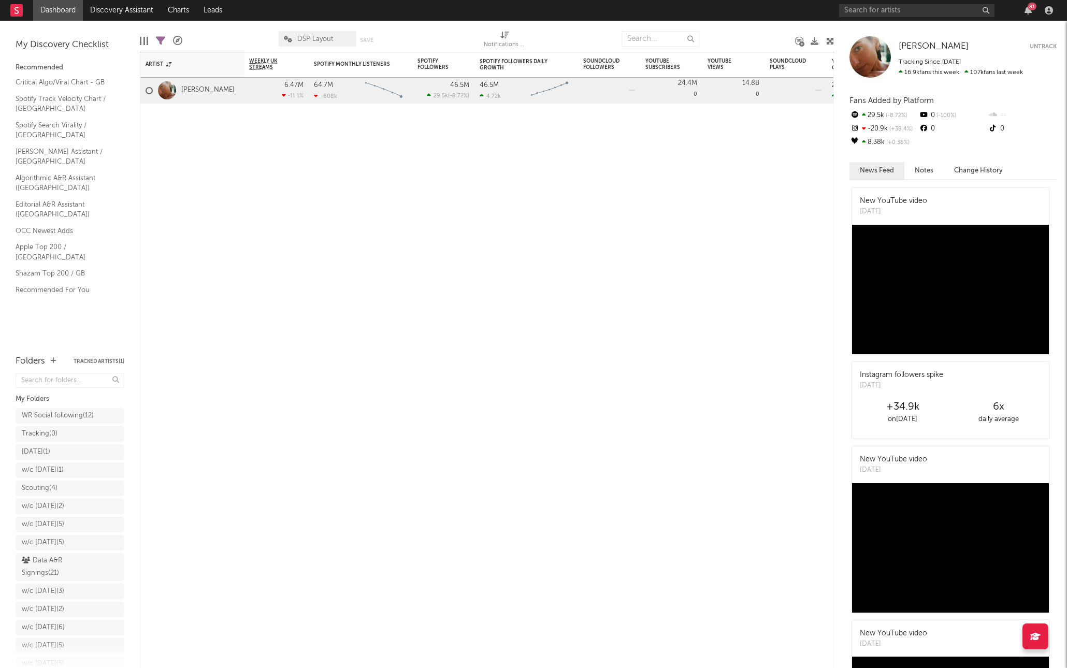 The image size is (1067, 668). Describe the element at coordinates (184, 64) in the screenshot. I see `div: Artist` at that location.